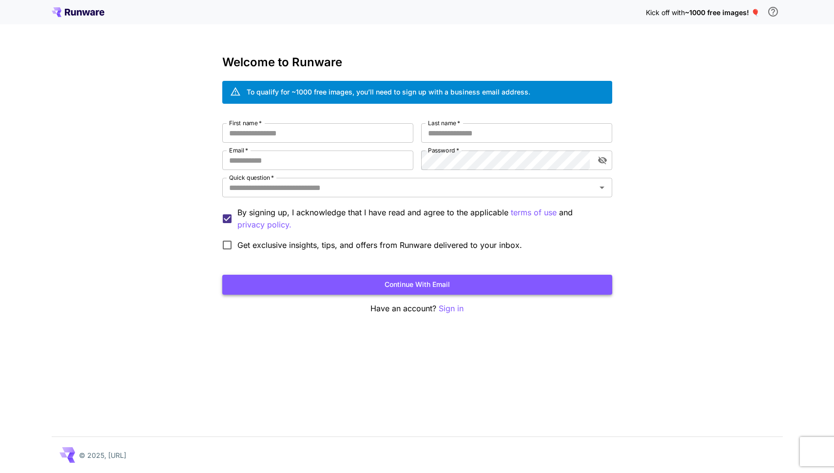 The image size is (834, 473). I want to click on span: Kick off with, so click(665, 12).